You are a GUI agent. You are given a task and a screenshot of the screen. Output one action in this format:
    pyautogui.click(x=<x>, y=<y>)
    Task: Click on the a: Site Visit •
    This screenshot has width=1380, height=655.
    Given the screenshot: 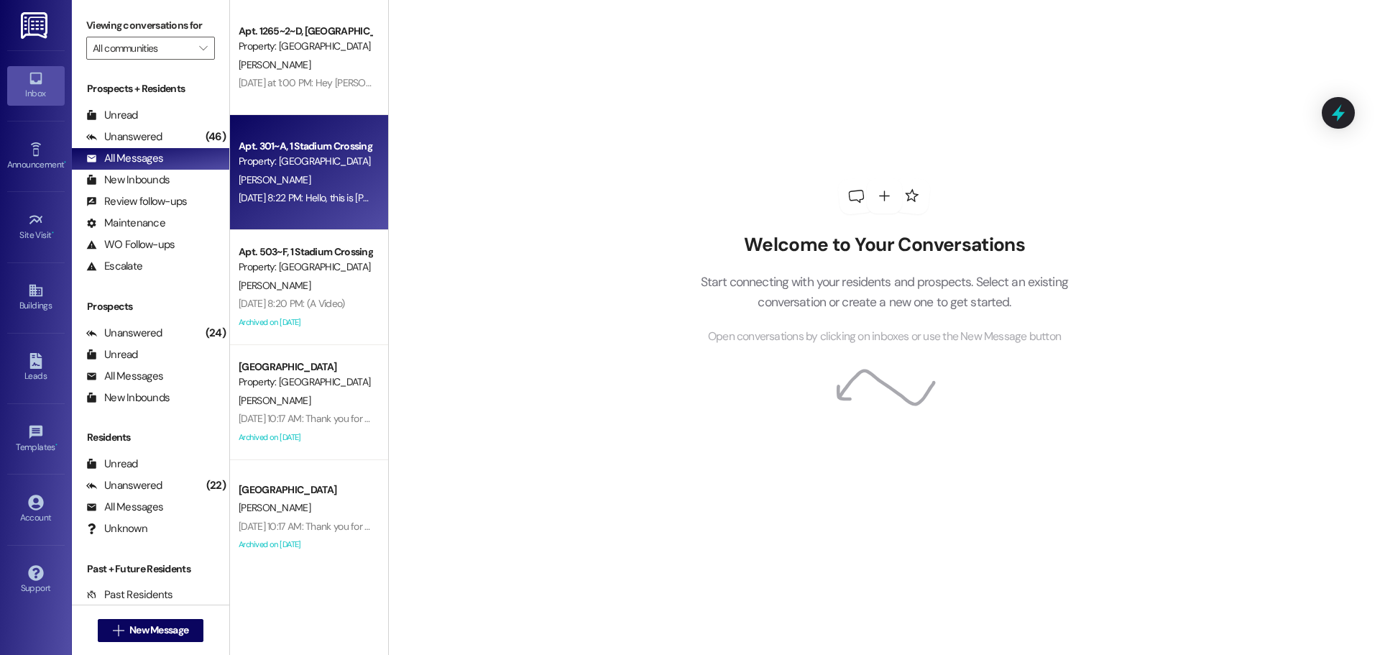 What is the action you would take?
    pyautogui.click(x=36, y=227)
    